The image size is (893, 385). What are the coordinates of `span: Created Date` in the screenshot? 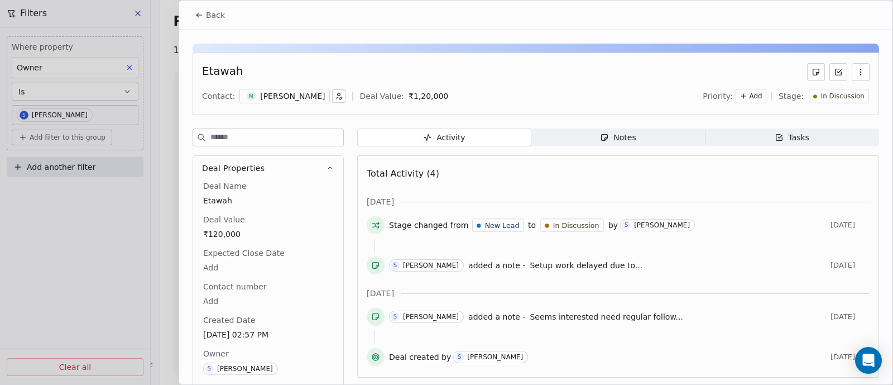 It's located at (229, 320).